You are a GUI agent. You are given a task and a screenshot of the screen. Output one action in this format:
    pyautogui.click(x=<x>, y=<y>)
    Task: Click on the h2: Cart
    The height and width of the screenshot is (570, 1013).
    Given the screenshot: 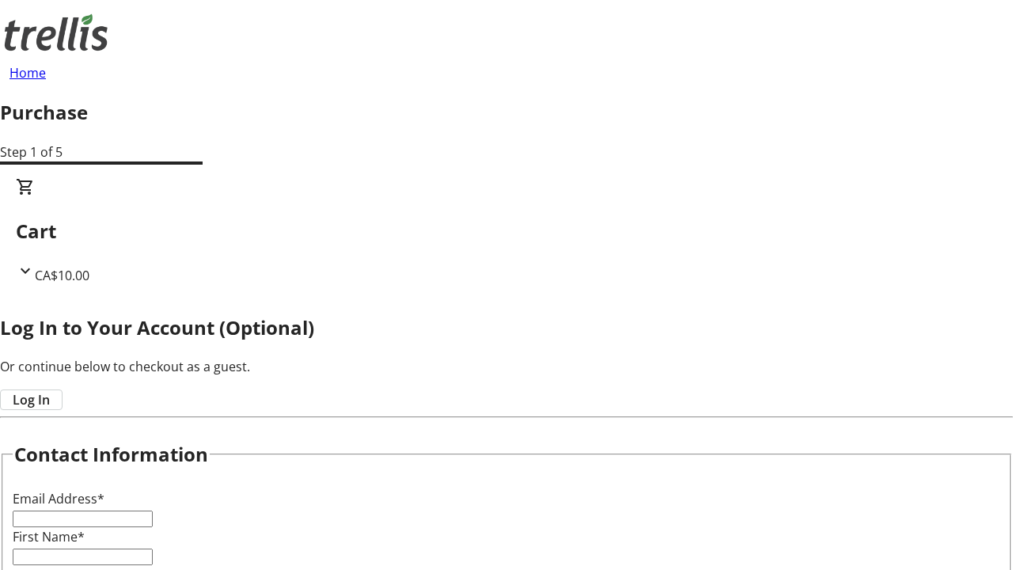 What is the action you would take?
    pyautogui.click(x=506, y=231)
    